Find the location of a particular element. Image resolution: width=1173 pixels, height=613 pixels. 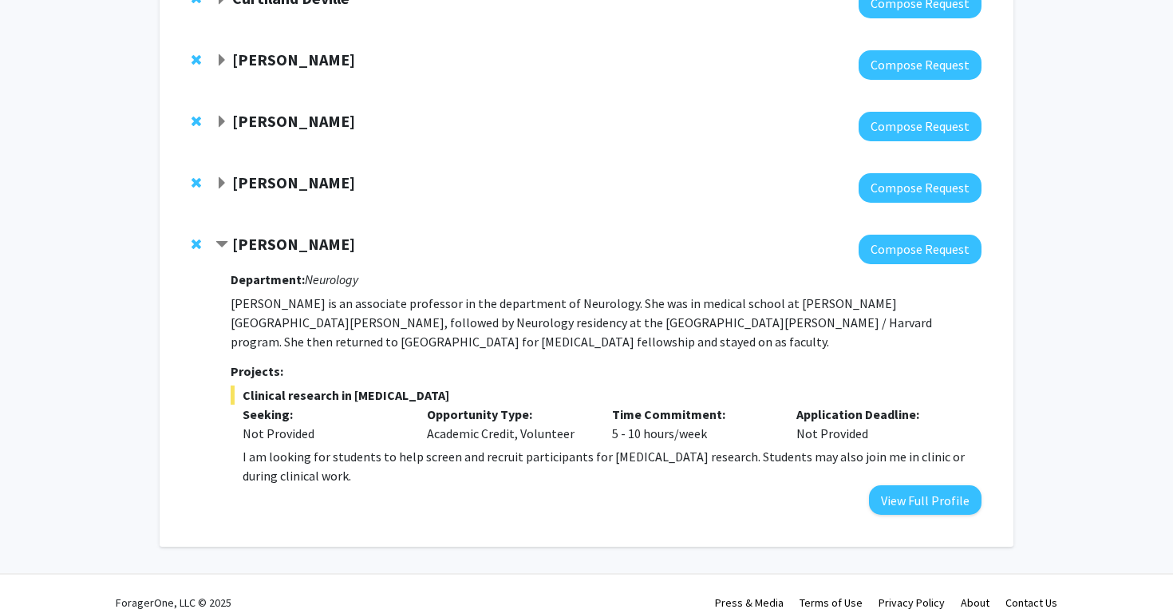

div: 5 - 10 hours/week is located at coordinates (693, 424).